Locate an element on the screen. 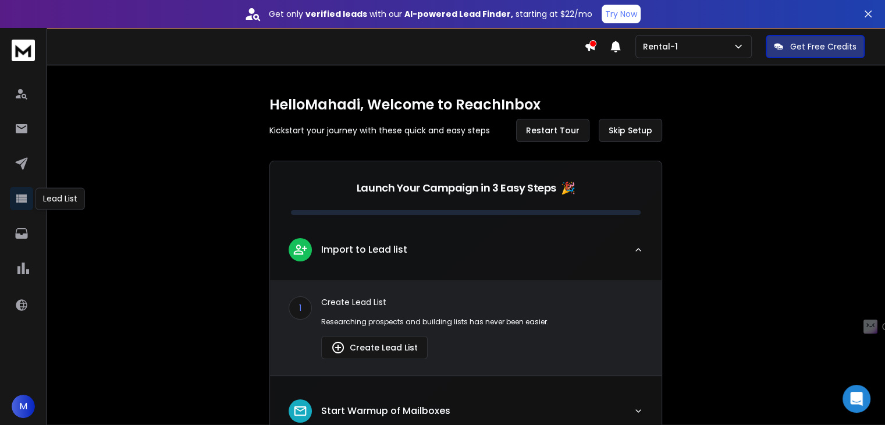 This screenshot has height=425, width=885. div: 1 is located at coordinates (300, 308).